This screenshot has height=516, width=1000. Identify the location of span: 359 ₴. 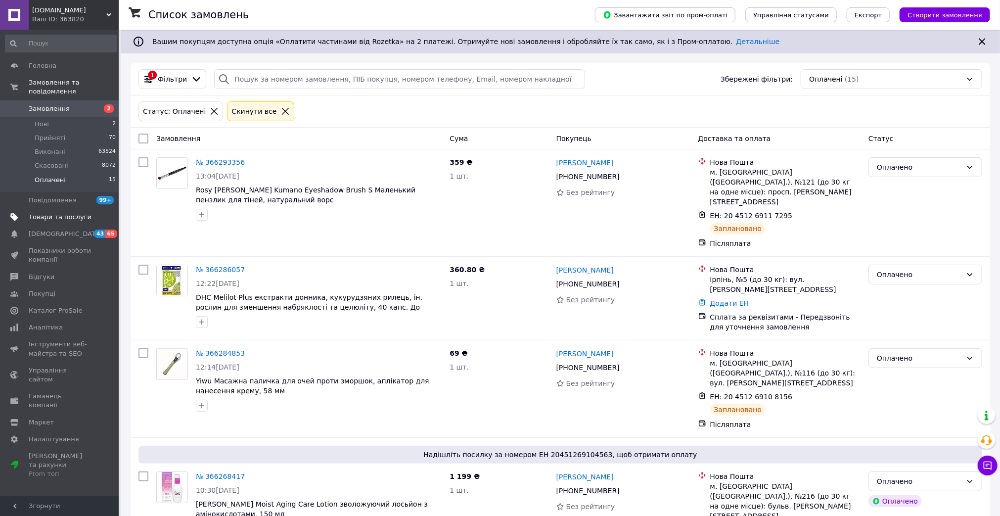
(461, 162).